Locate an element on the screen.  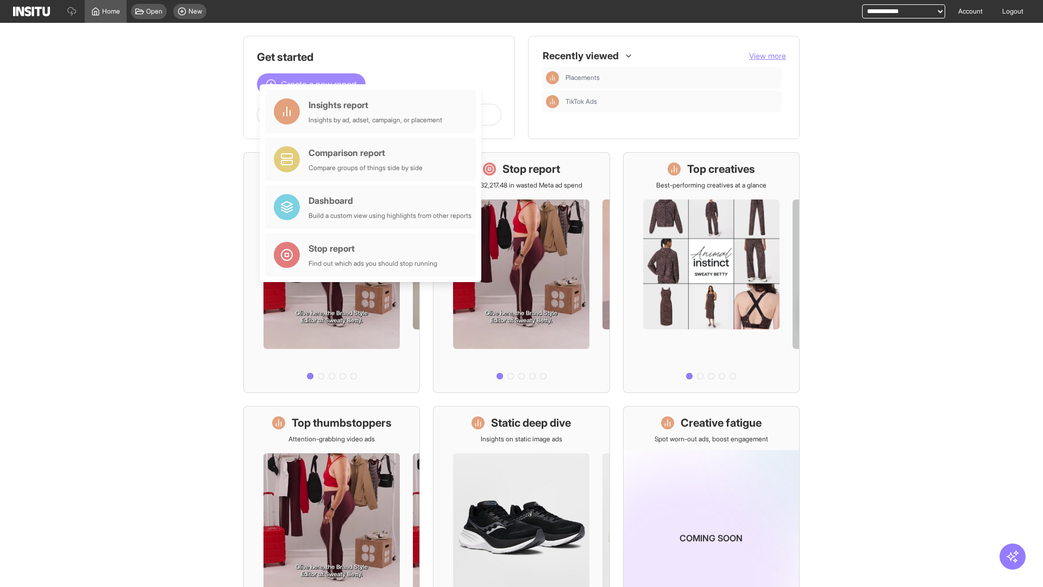
div: Comparison report is located at coordinates (366, 153).